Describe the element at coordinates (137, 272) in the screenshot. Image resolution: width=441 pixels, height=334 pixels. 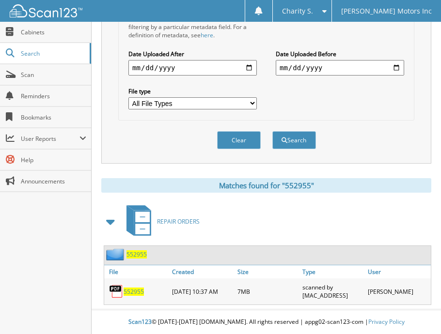
I see `a: File` at that location.